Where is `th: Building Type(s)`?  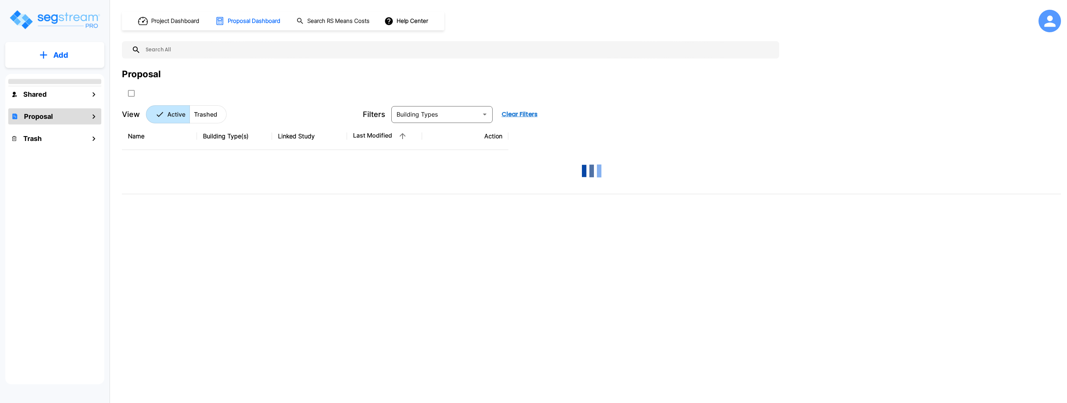 th: Building Type(s) is located at coordinates (234, 136).